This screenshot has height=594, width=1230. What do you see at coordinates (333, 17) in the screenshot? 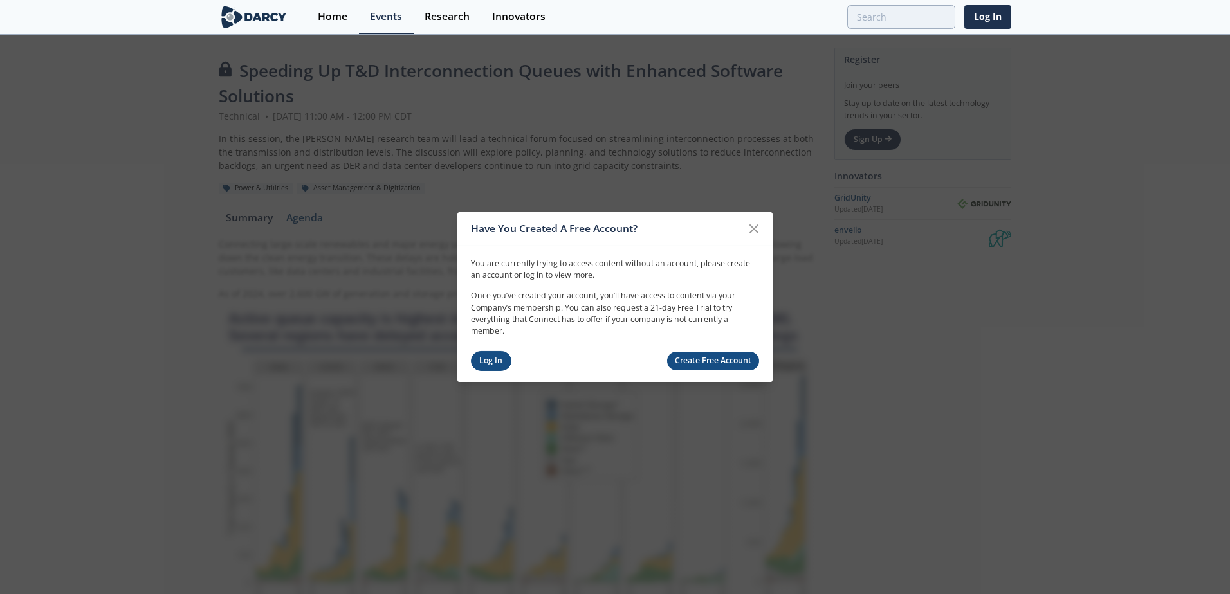
I see `div: Home` at bounding box center [333, 17].